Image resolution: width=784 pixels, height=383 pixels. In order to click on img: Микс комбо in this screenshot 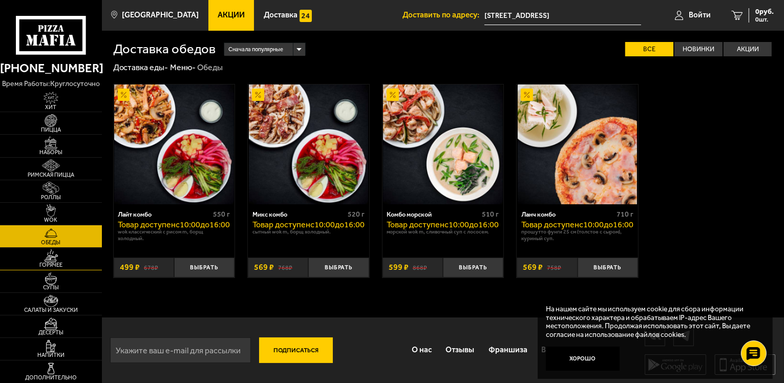, I will do `click(309, 144)`.